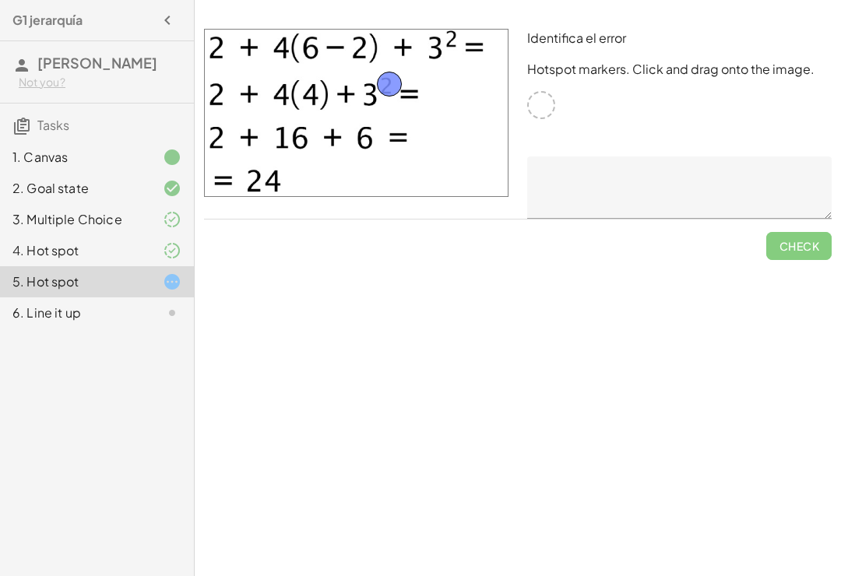 Image resolution: width=841 pixels, height=576 pixels. What do you see at coordinates (47, 20) in the screenshot?
I see `h4: G1 jerarquía` at bounding box center [47, 20].